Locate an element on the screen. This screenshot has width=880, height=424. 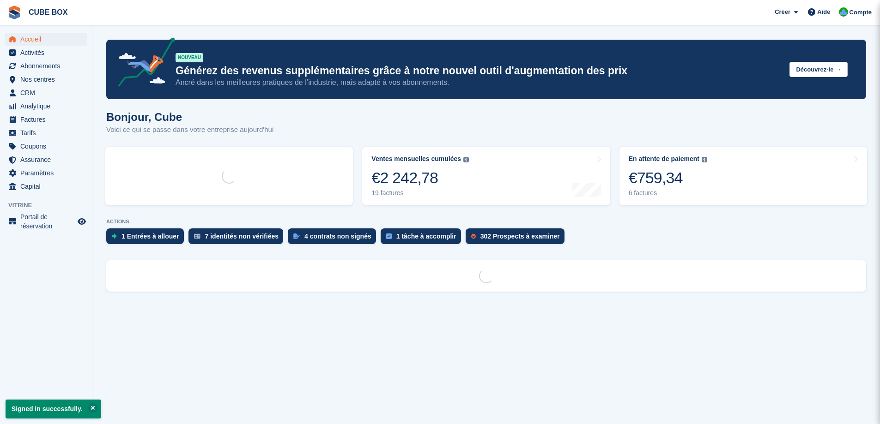
a: Boutique d'aperçu is located at coordinates (82, 222).